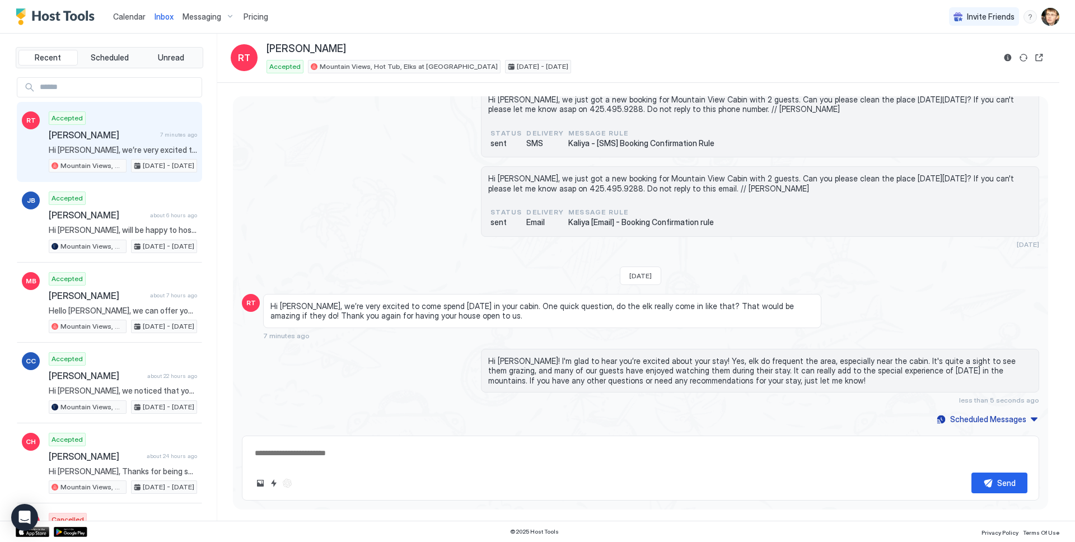 The height and width of the screenshot is (542, 1075). What do you see at coordinates (48, 58) in the screenshot?
I see `span: Recent` at bounding box center [48, 58].